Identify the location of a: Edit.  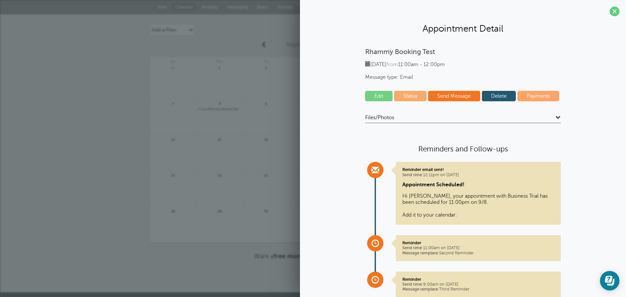
(379, 96).